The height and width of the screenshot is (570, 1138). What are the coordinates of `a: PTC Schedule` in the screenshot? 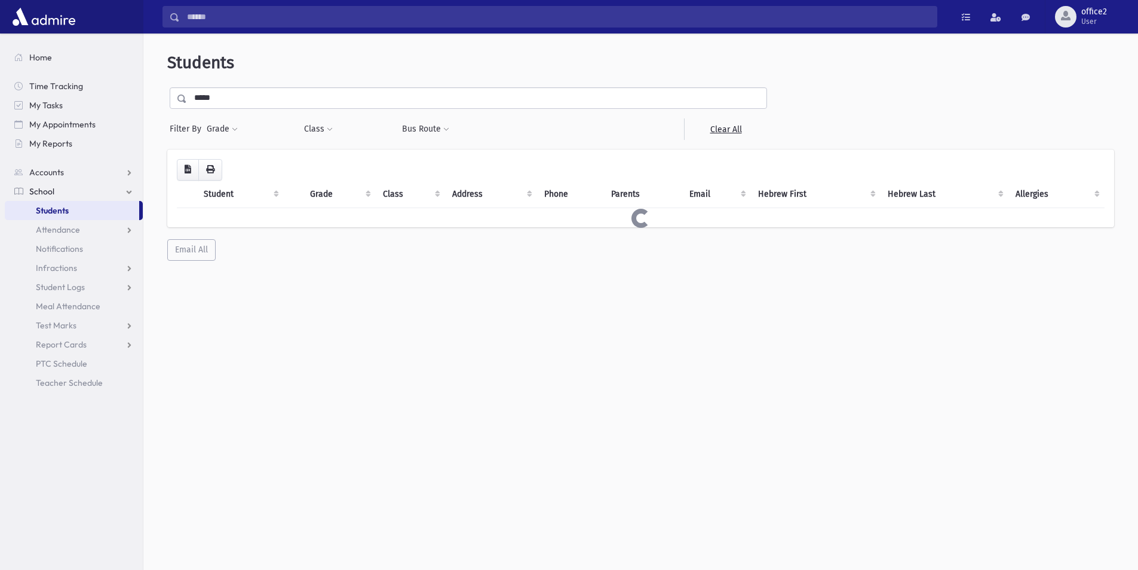 It's located at (74, 363).